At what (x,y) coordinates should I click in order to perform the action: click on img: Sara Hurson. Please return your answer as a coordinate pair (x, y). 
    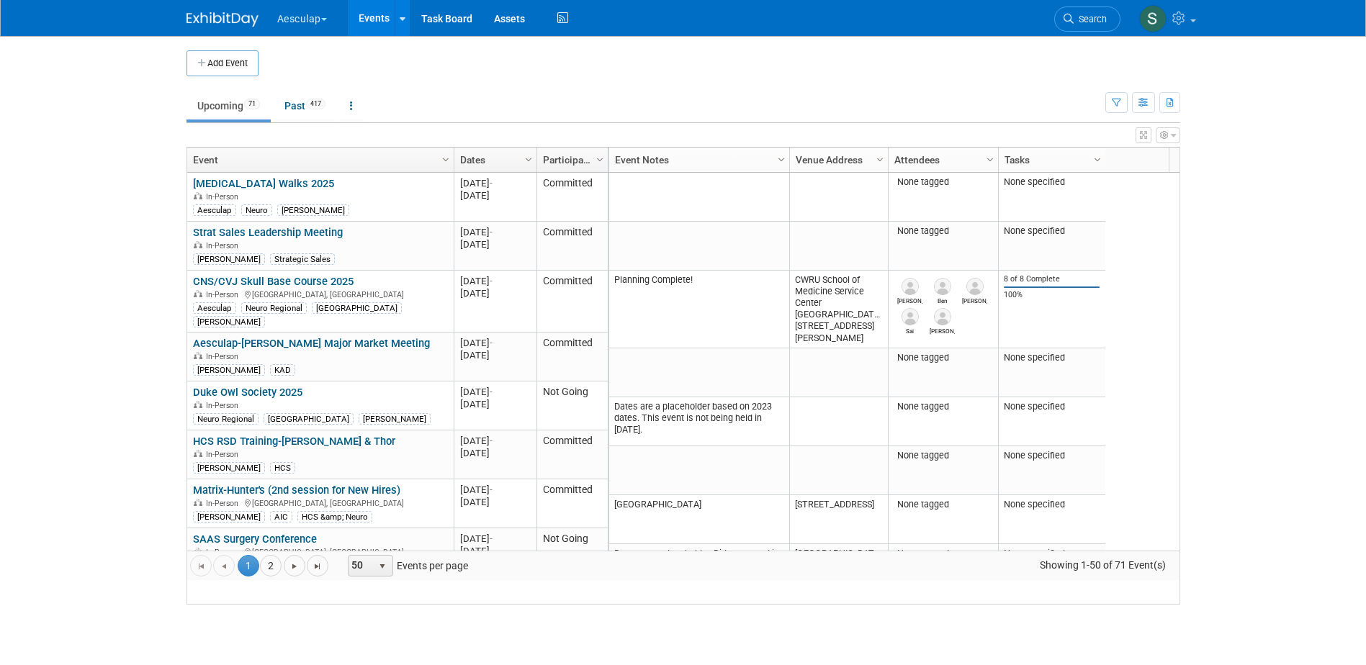
    Looking at the image, I should click on (1152, 19).